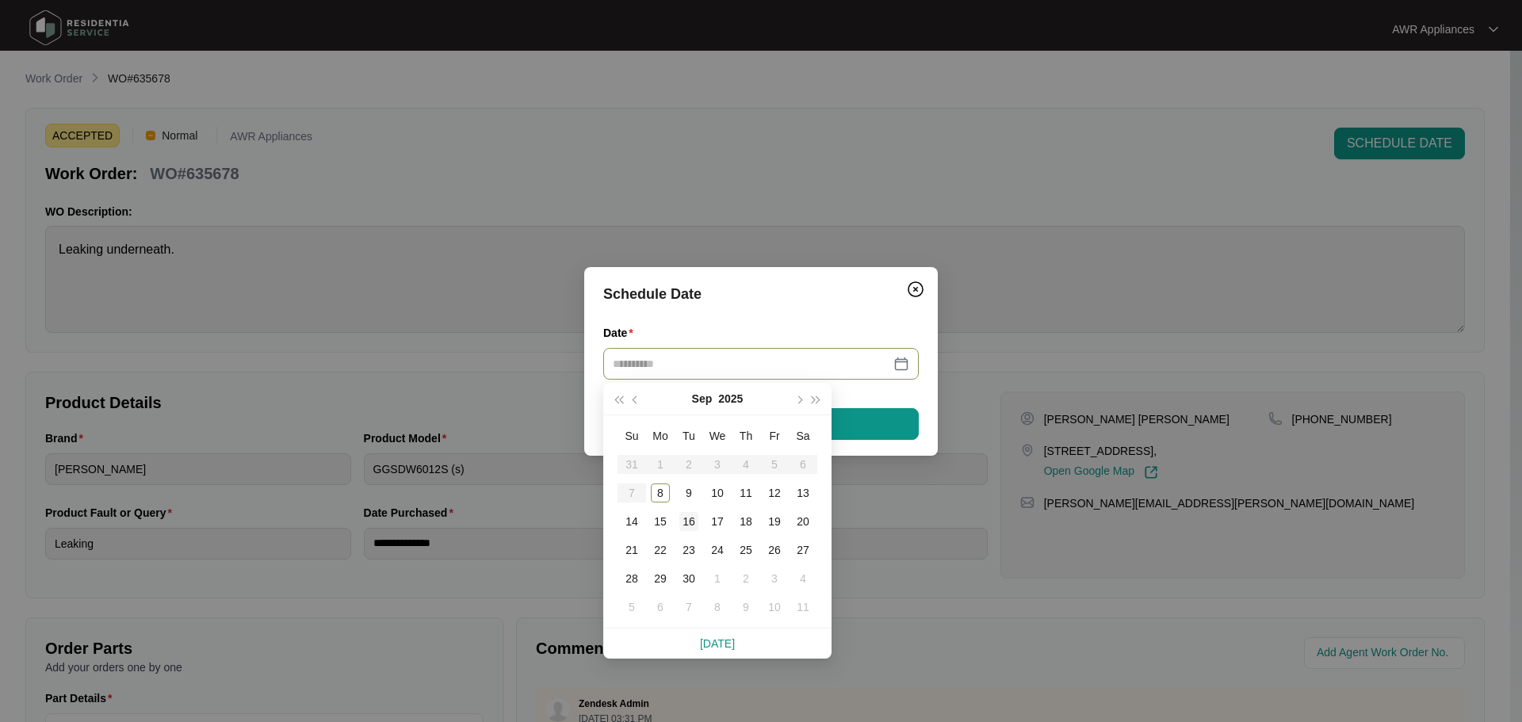 This screenshot has height=722, width=1522. I want to click on td: 2025-10-09, so click(746, 607).